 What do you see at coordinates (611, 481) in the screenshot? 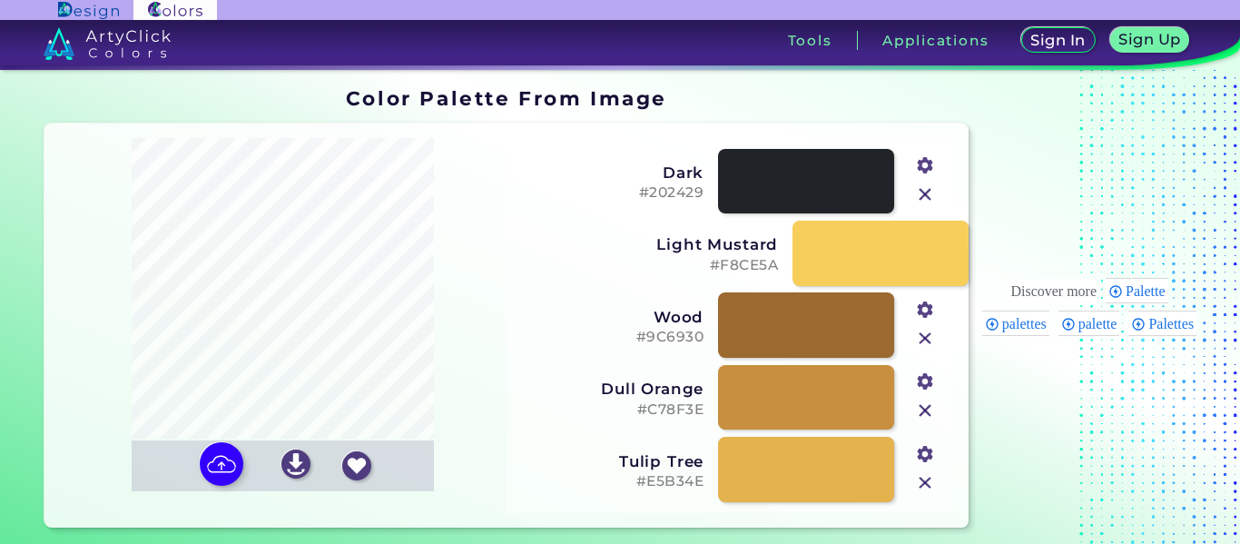
I see `h5: #E5B34E` at bounding box center [611, 481].